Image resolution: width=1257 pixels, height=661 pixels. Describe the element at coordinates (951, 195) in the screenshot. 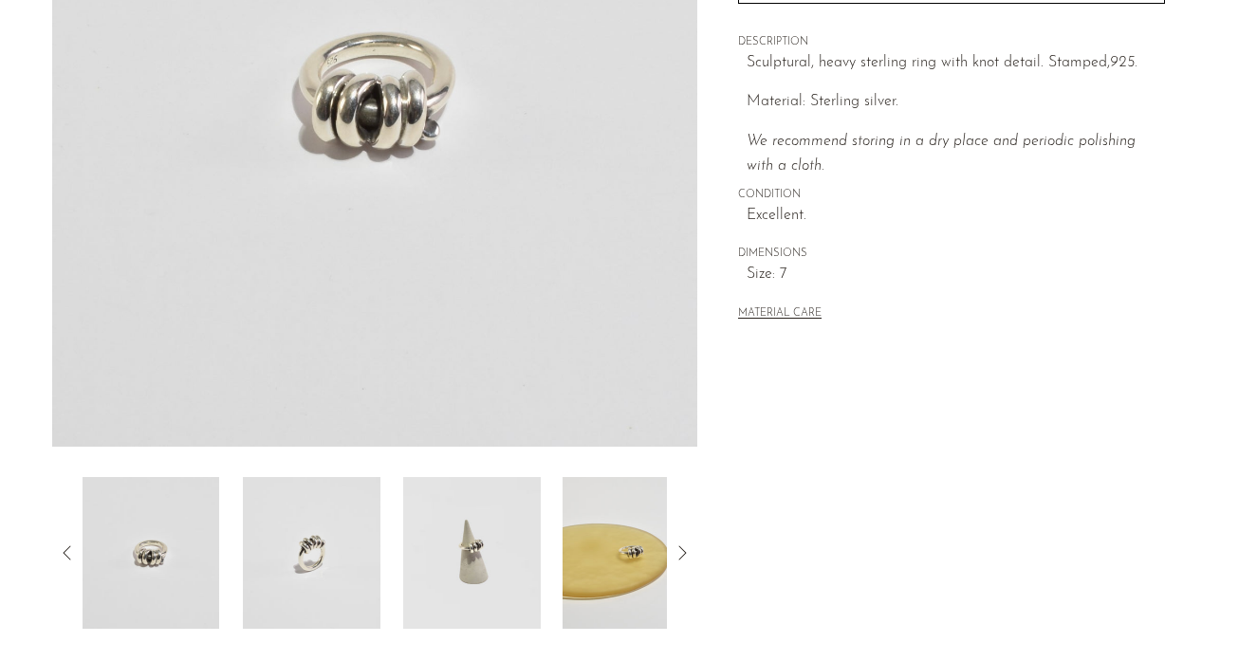

I see `span: CONDITION` at that location.